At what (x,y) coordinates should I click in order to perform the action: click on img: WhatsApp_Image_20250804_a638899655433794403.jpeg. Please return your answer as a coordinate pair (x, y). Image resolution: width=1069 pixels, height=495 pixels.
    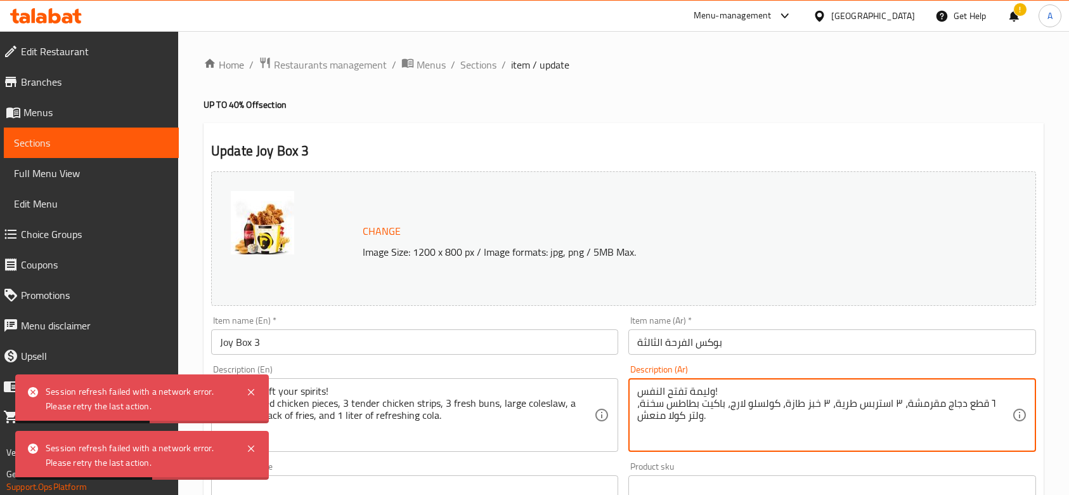
    Looking at the image, I should click on (263, 223).